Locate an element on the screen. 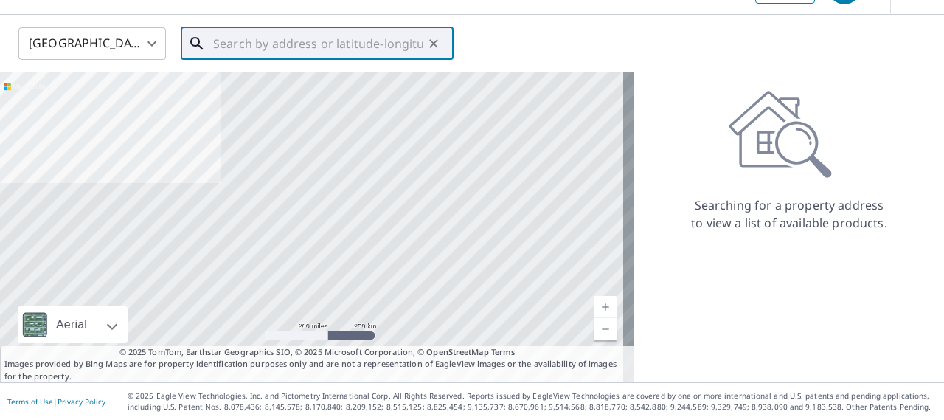  a: Current Level 5, Zoom Out is located at coordinates (606, 329).